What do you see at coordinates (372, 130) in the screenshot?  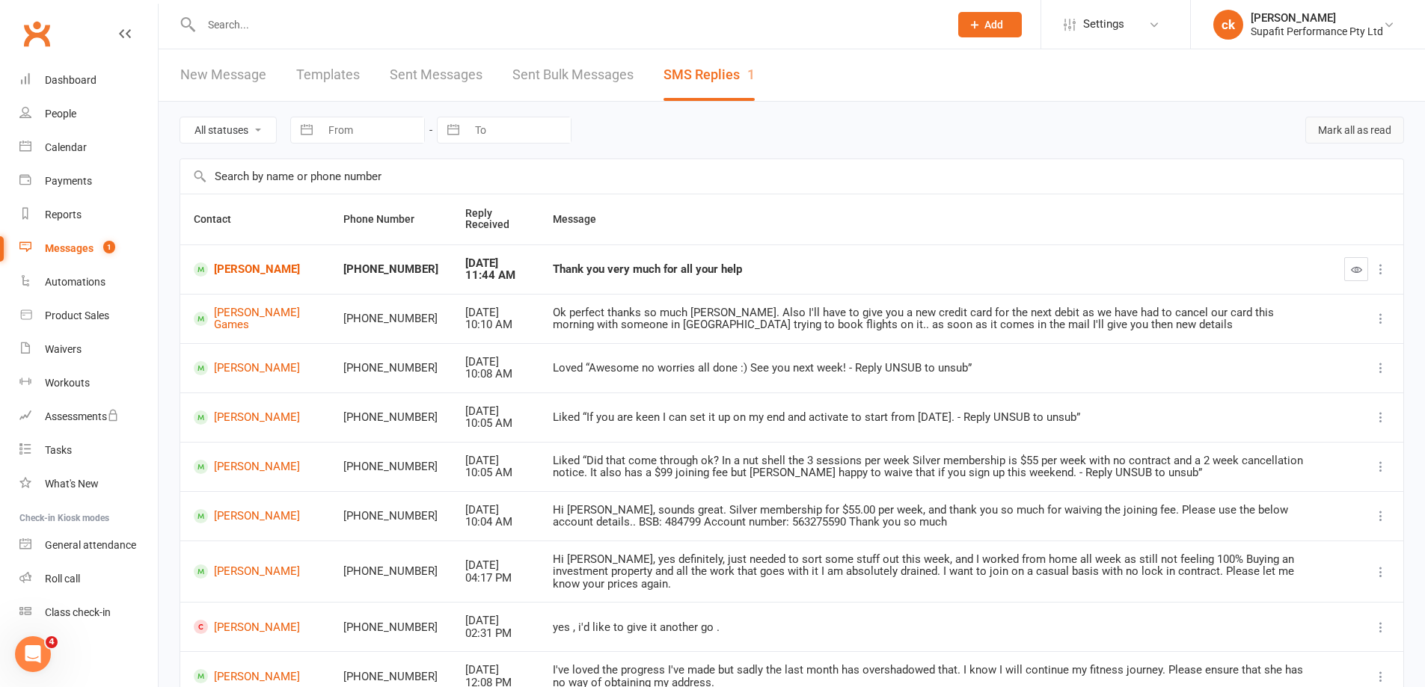 I see `input: From` at bounding box center [372, 130].